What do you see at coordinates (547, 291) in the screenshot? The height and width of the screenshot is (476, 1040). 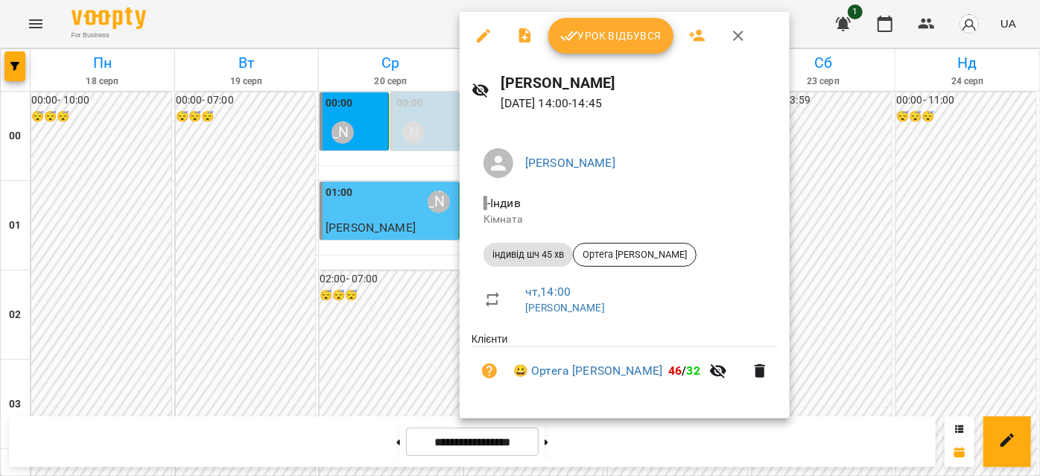 I see `a: чт , 14:00` at bounding box center [547, 291].